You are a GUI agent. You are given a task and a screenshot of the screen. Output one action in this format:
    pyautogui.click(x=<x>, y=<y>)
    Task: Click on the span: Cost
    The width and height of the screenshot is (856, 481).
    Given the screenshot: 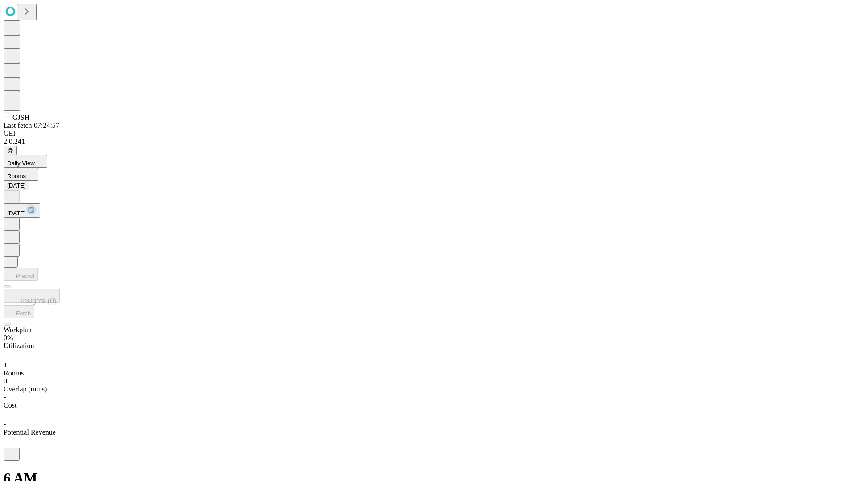 What is the action you would take?
    pyautogui.click(x=10, y=405)
    